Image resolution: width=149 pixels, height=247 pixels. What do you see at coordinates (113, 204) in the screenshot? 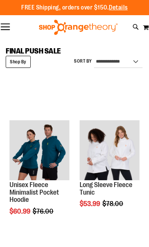
I see `span: $78.00` at bounding box center [113, 204].